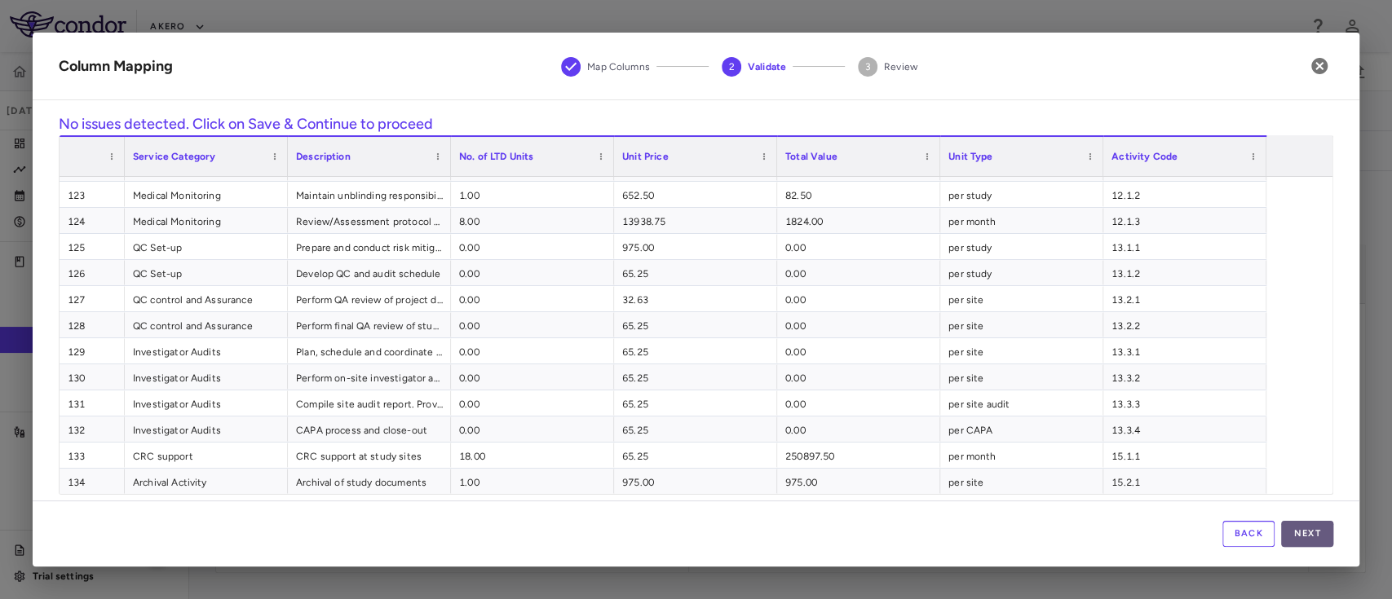  I want to click on div: 13.2.2, so click(1185, 324).